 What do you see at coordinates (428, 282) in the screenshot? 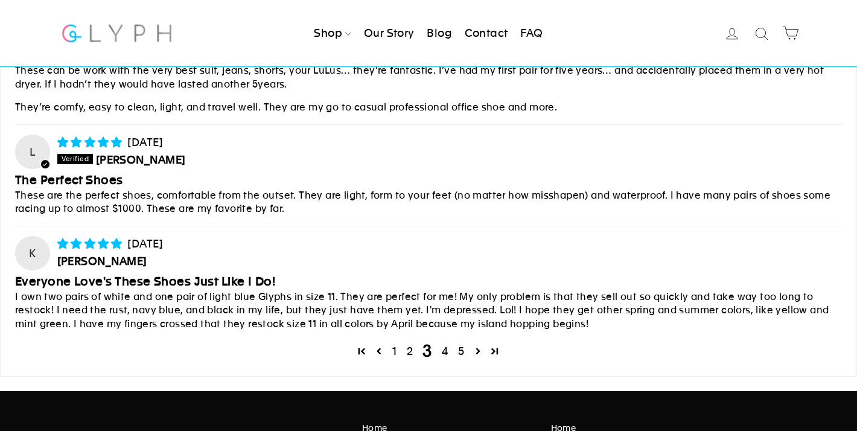
I see `b: Everyone Love's These Shoes Just Like I Do!` at bounding box center [428, 282].